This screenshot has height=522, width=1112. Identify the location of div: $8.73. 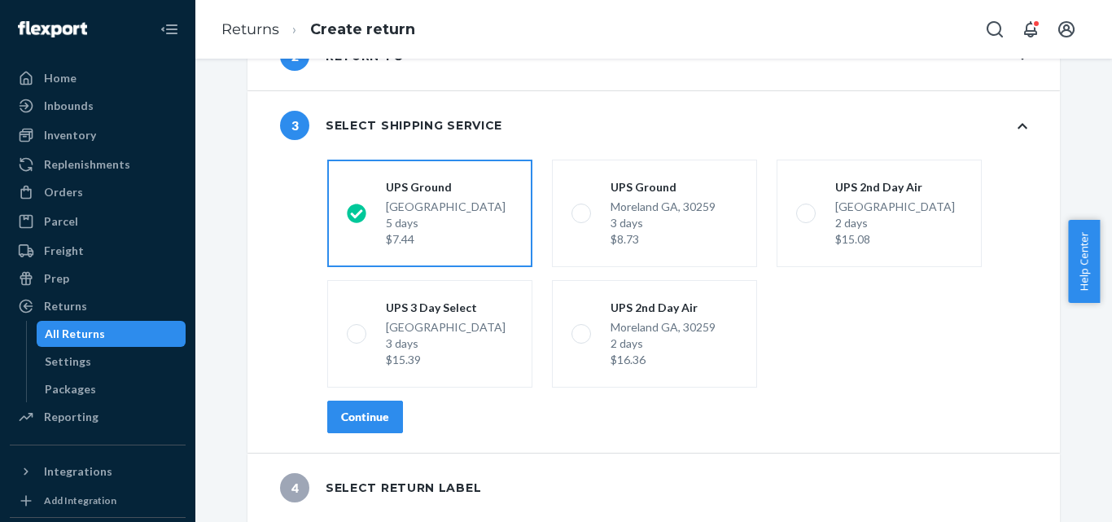
(662, 239).